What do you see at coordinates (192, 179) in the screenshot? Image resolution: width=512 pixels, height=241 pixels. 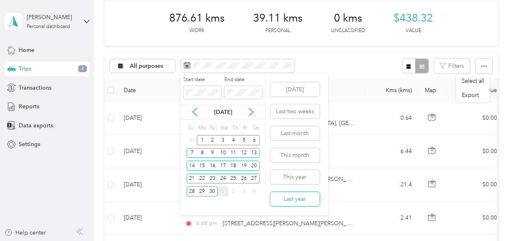 I see `div: 21` at bounding box center [192, 179].